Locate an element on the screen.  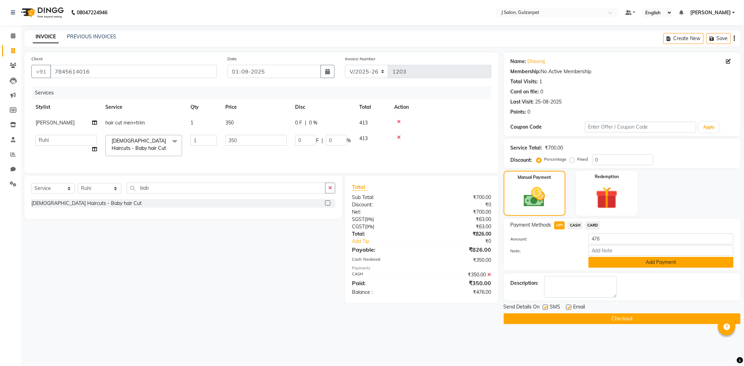
span: SGST is located at coordinates (358, 219).